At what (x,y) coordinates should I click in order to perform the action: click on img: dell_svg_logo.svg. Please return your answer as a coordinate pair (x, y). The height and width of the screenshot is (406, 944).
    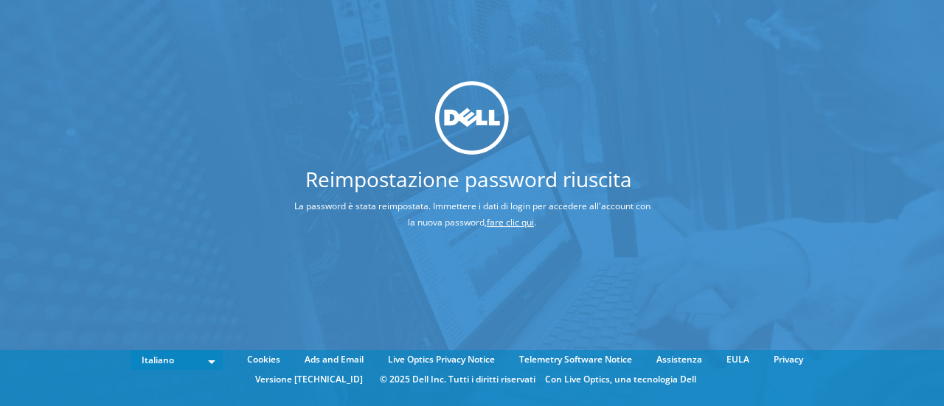
    Looking at the image, I should click on (472, 118).